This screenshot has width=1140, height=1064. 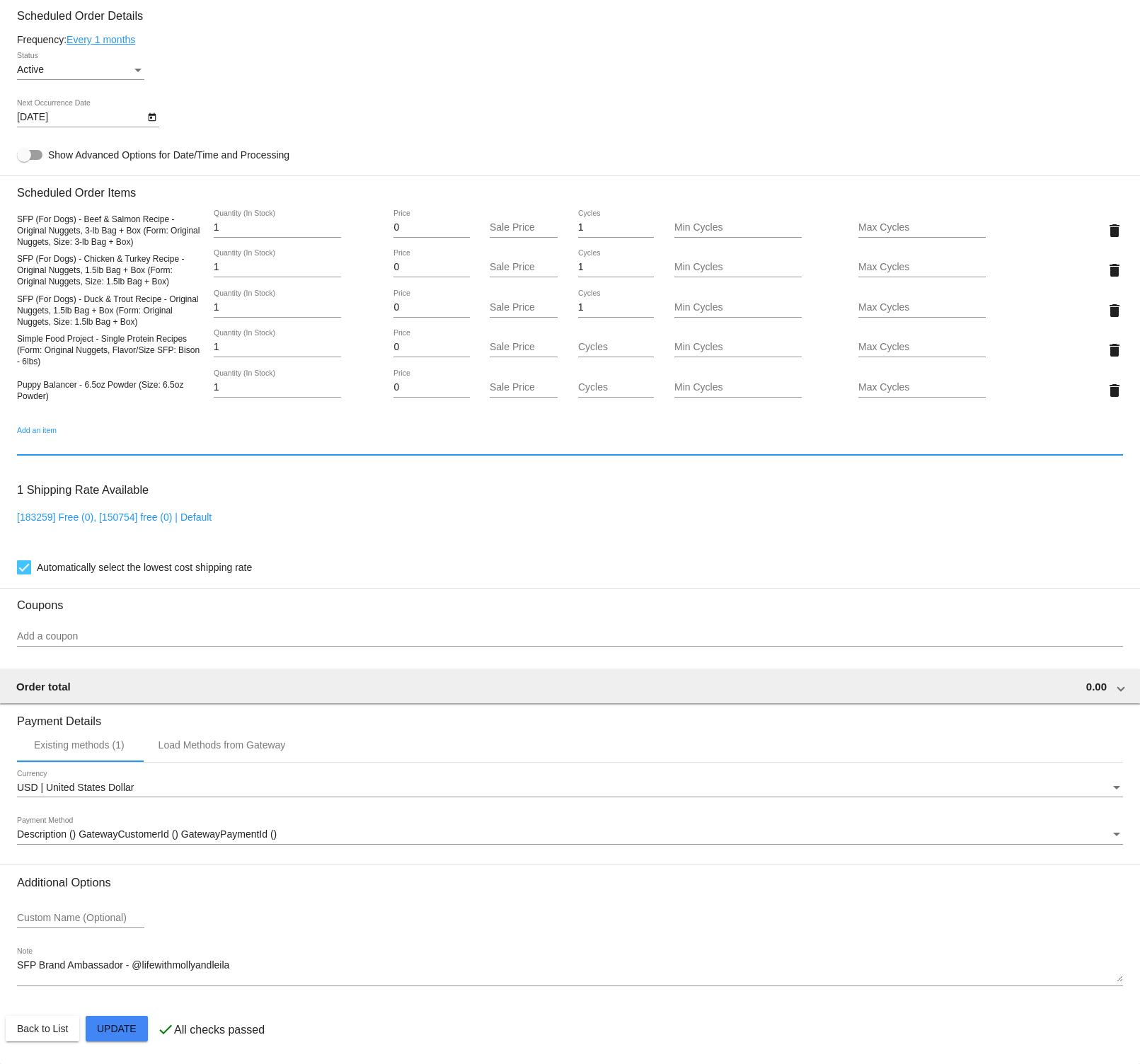 What do you see at coordinates (147, 834) in the screenshot?
I see `span: Description () GatewayCustomerId () GatewayPaymentId ()` at bounding box center [147, 834].